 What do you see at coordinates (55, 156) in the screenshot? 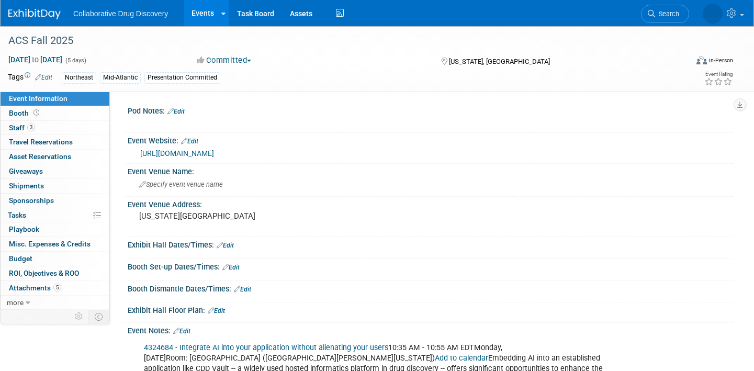
I see `a: Asset Reservations` at bounding box center [55, 156].